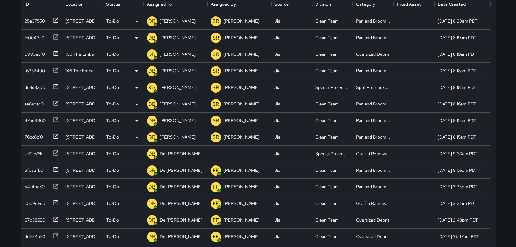 The image size is (516, 247). I want to click on div: 76cc8c10, so click(33, 136).